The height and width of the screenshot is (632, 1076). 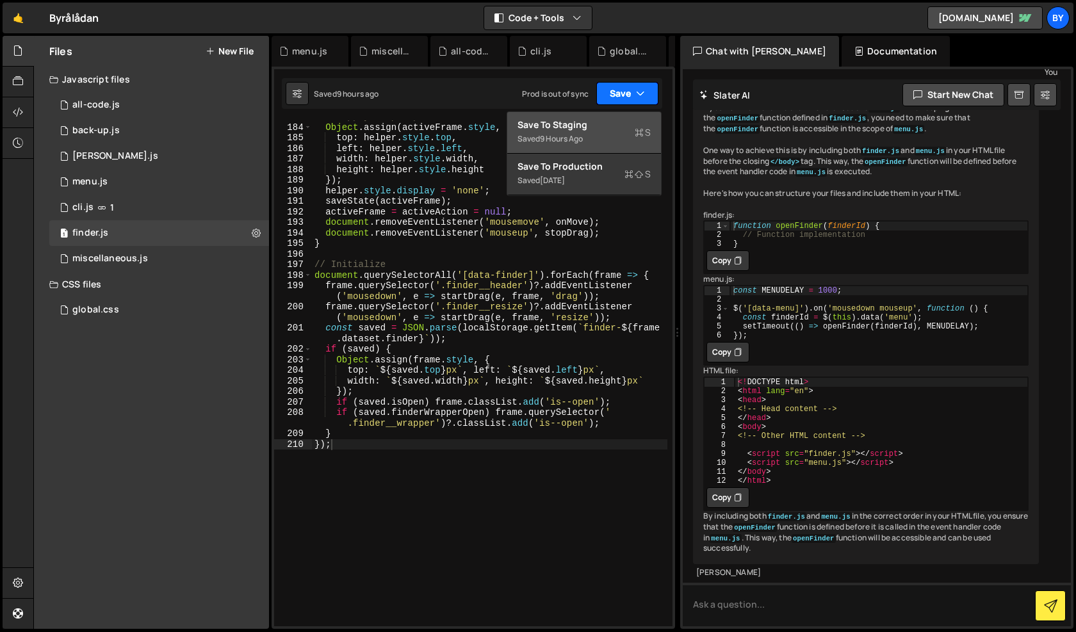 I want to click on div: 10338/35579.js, so click(x=159, y=105).